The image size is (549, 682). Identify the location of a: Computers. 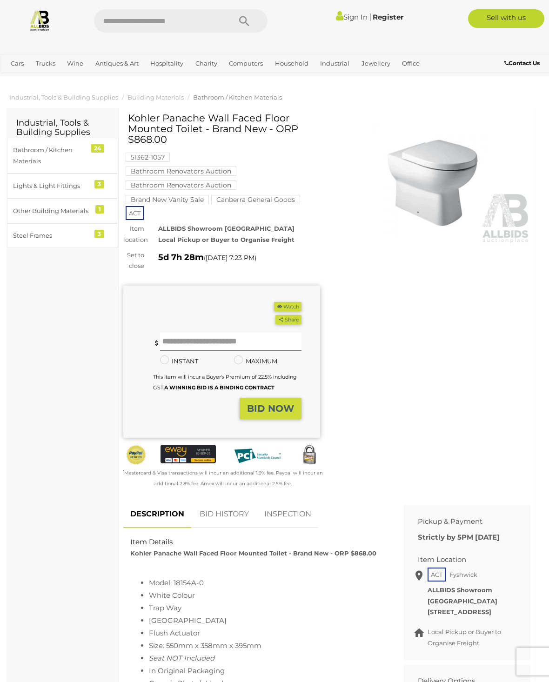
(246, 63).